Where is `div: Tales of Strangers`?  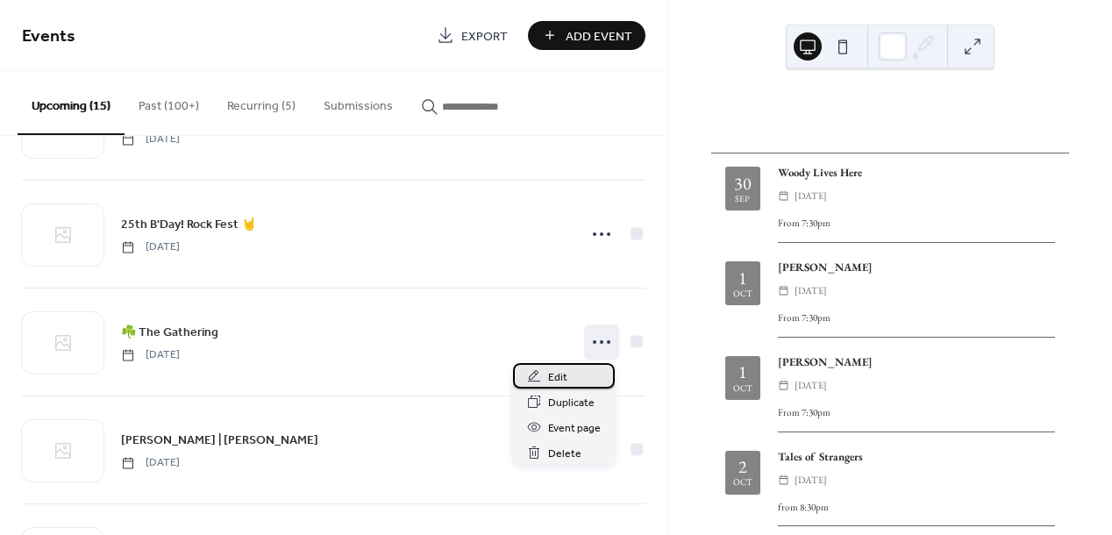
div: Tales of Strangers is located at coordinates (916, 456).